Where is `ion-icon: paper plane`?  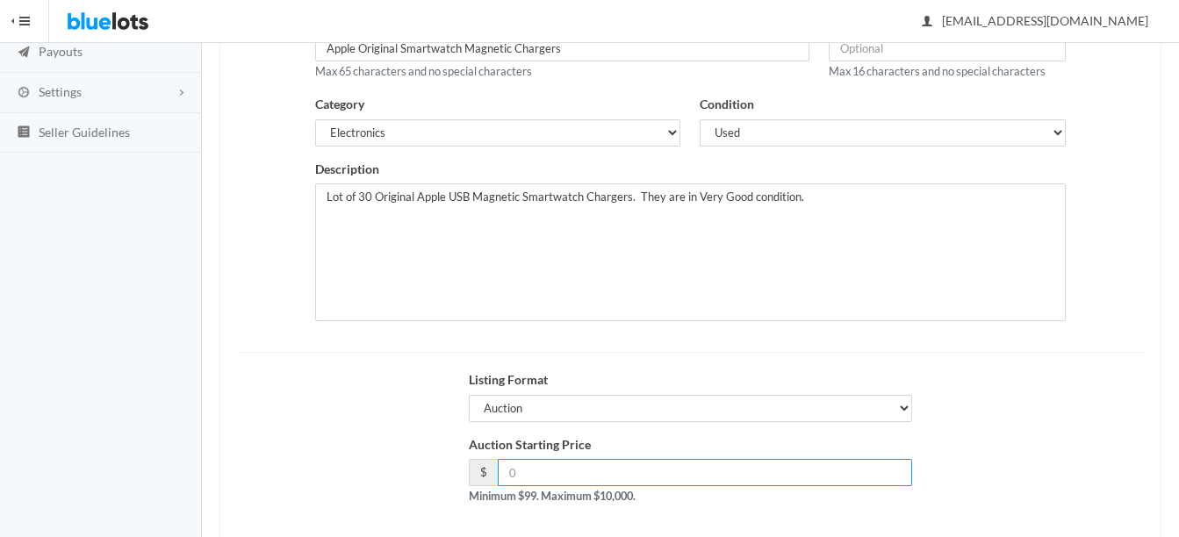
ion-icon: paper plane is located at coordinates (24, 53).